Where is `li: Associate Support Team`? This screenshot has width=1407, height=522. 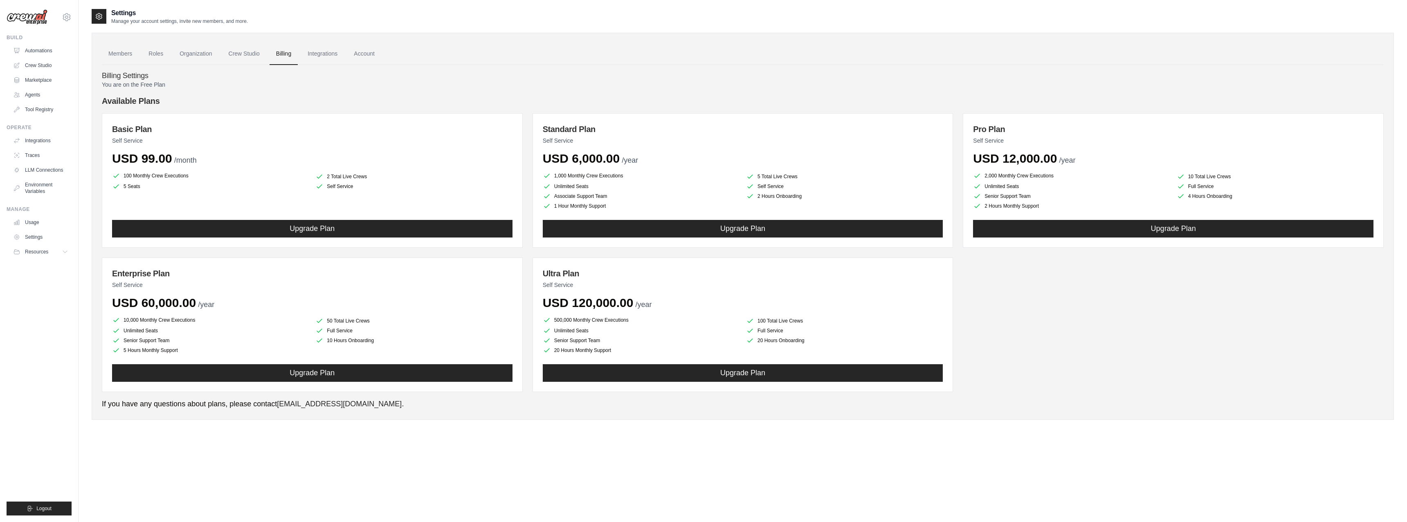
li: Associate Support Team is located at coordinates (641, 196).